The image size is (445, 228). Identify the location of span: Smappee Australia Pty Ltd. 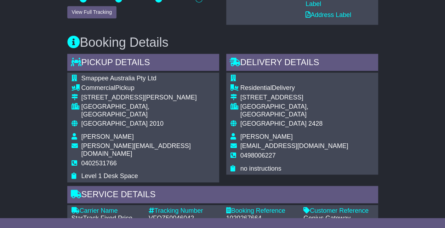
(119, 78).